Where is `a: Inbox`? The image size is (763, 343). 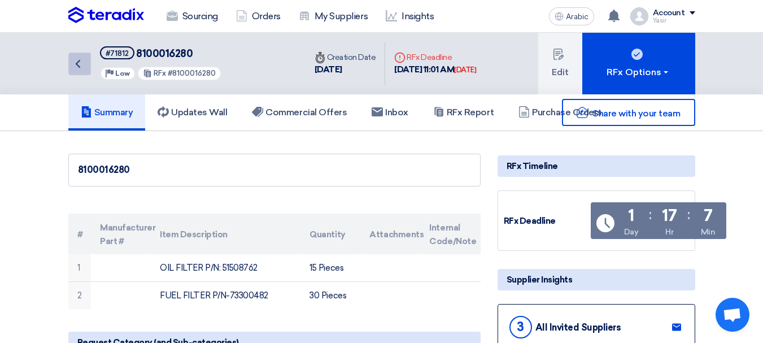
a: Inbox is located at coordinates (390, 112).